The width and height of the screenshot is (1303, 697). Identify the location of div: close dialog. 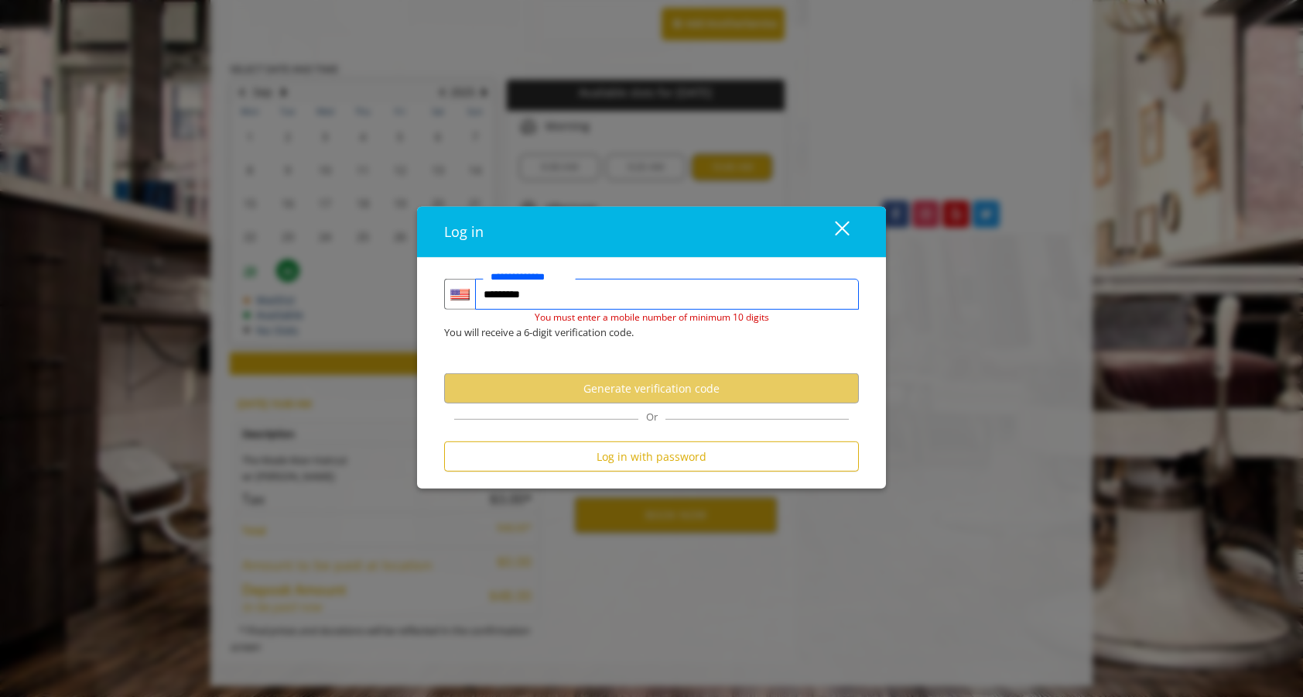
(833, 231).